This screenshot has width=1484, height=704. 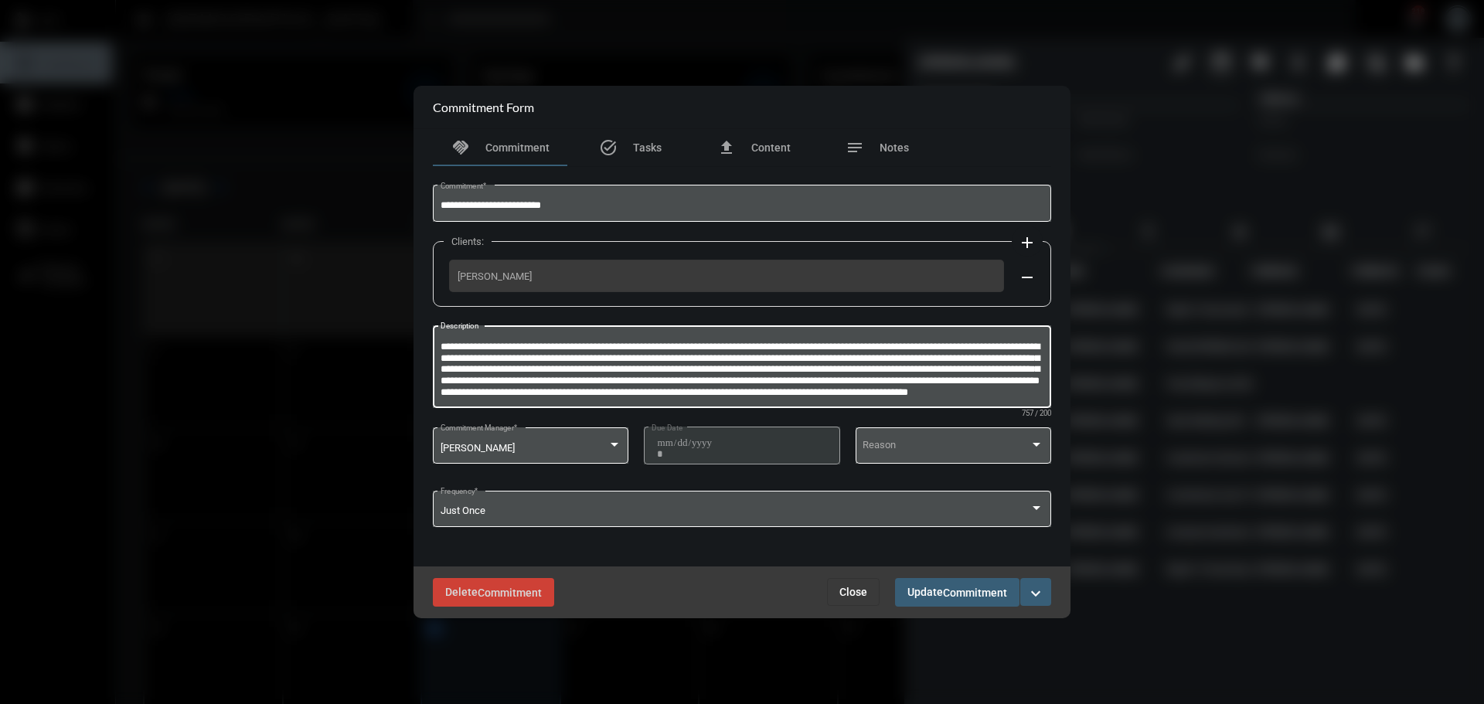 What do you see at coordinates (493, 592) in the screenshot?
I see `button: DeleteCommitment` at bounding box center [493, 592].